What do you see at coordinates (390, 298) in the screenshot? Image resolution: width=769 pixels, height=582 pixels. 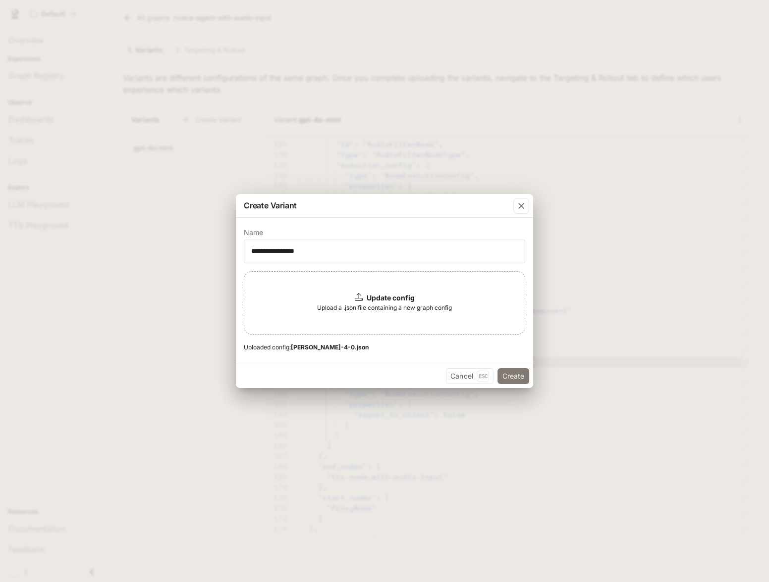 I see `b: Update config` at bounding box center [390, 298].